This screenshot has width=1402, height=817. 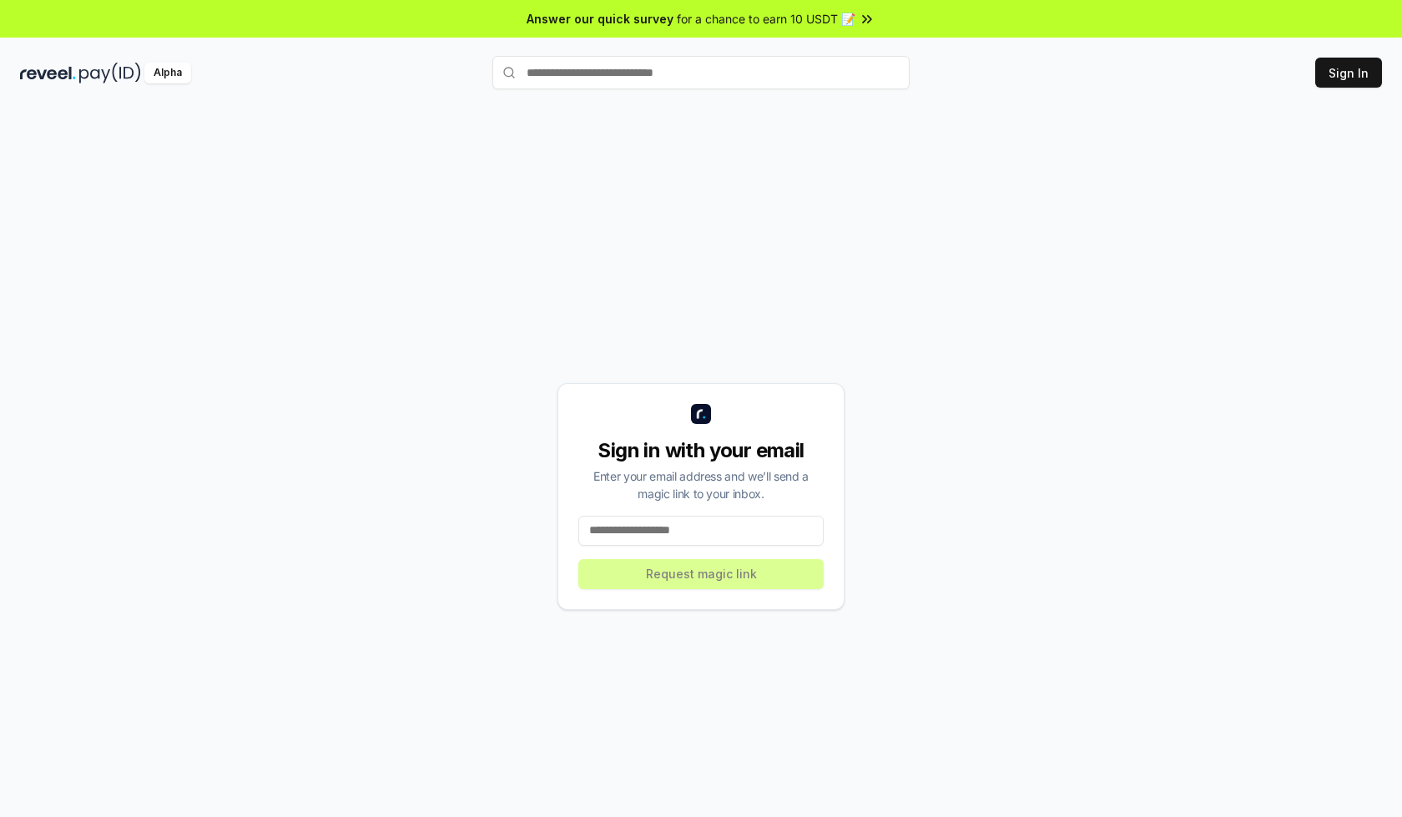 What do you see at coordinates (600, 18) in the screenshot?
I see `span: Answer our quick survey` at bounding box center [600, 18].